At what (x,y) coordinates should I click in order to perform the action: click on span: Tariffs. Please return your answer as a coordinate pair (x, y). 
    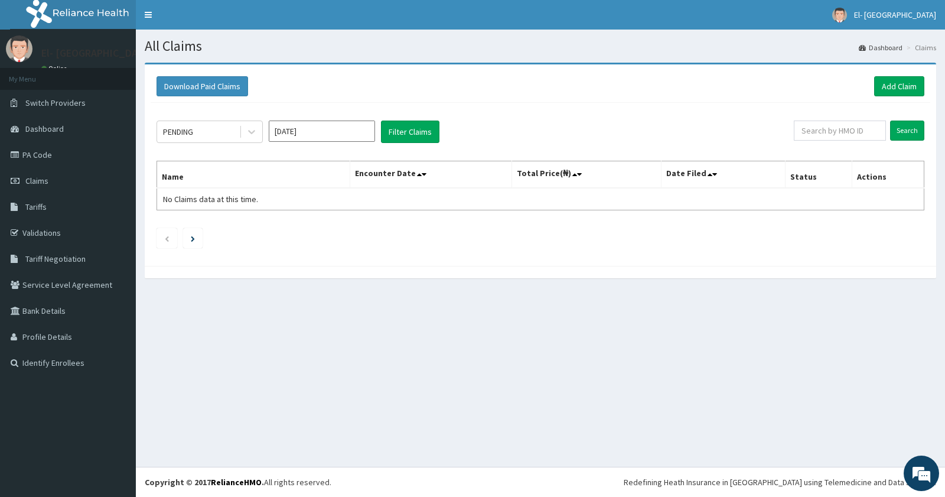
    Looking at the image, I should click on (36, 207).